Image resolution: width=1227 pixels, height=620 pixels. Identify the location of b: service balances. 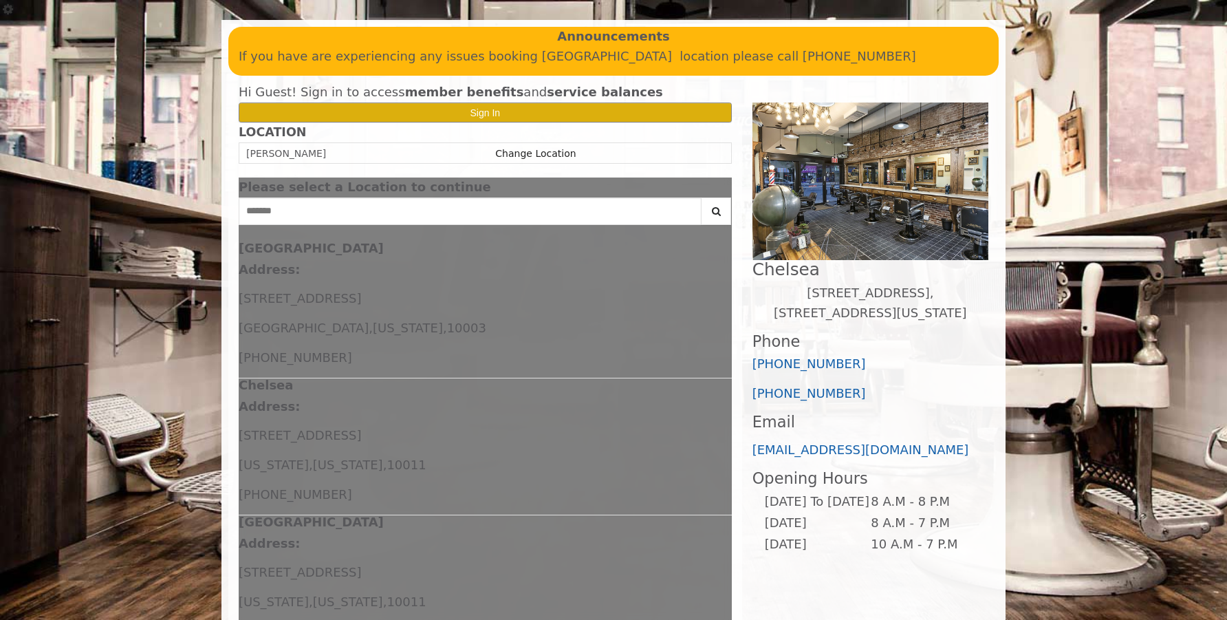
(605, 92).